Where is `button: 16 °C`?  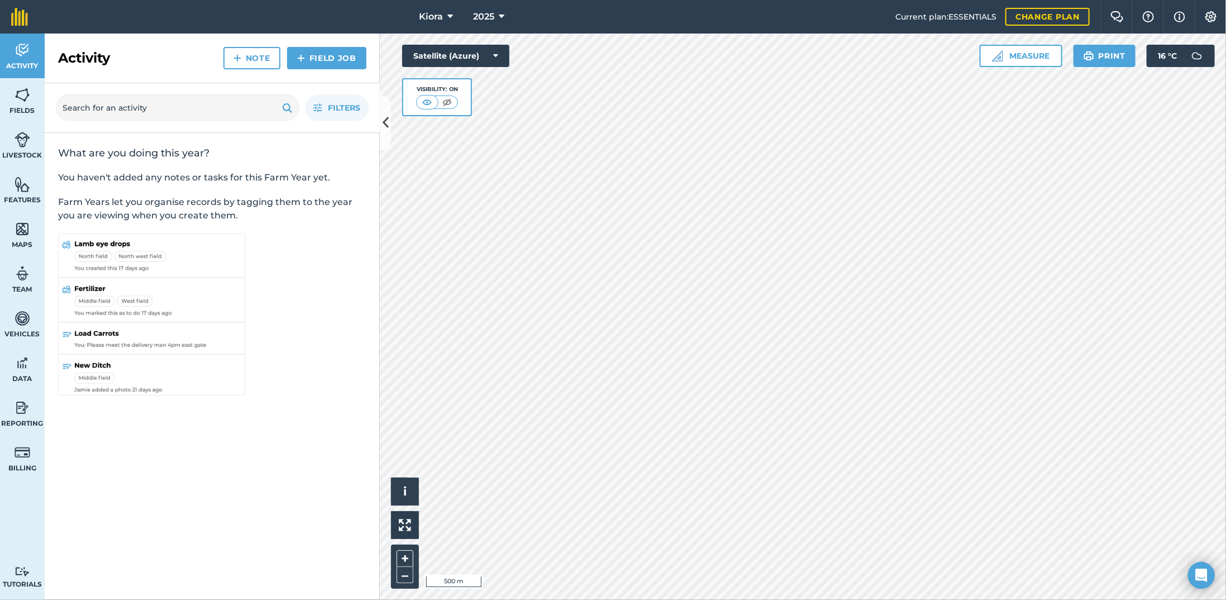 button: 16 °C is located at coordinates (1181, 56).